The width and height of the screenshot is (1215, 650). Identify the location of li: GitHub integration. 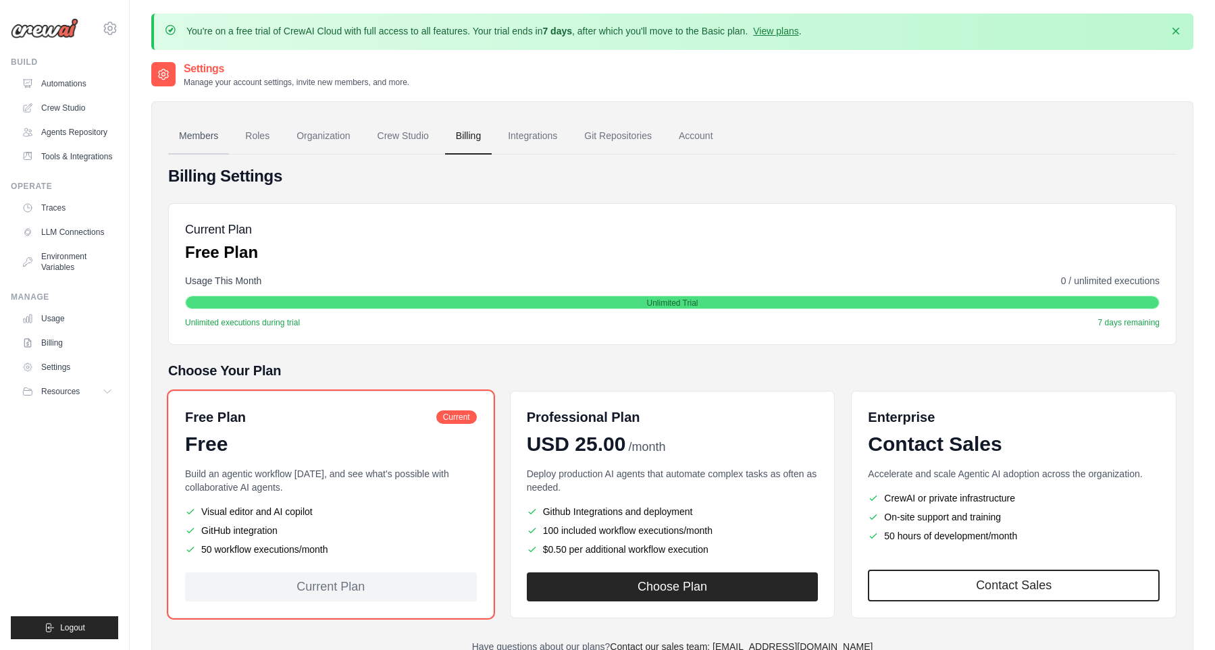
(331, 531).